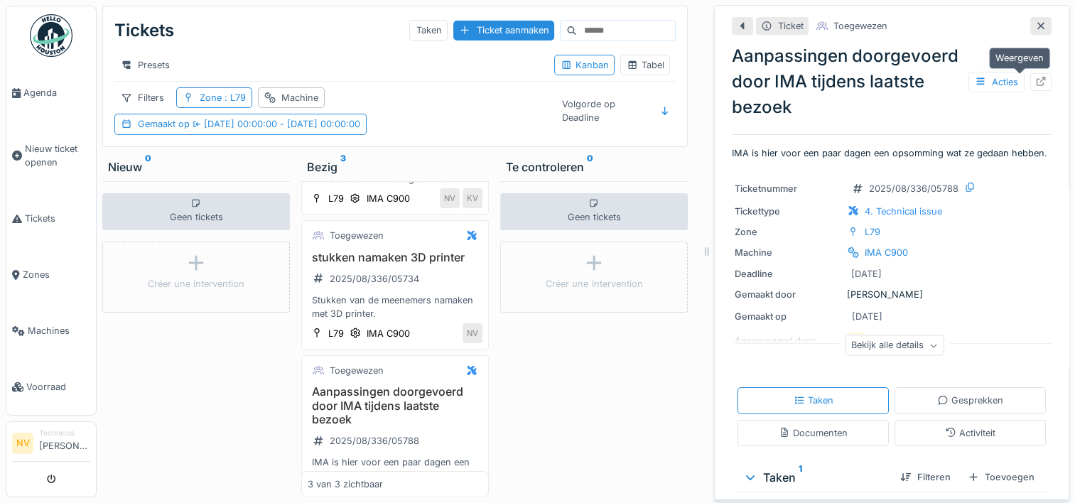 This screenshot has height=503, width=1075. What do you see at coordinates (51, 36) in the screenshot?
I see `img: Badge_color-CXgf-gQk.svg` at bounding box center [51, 36].